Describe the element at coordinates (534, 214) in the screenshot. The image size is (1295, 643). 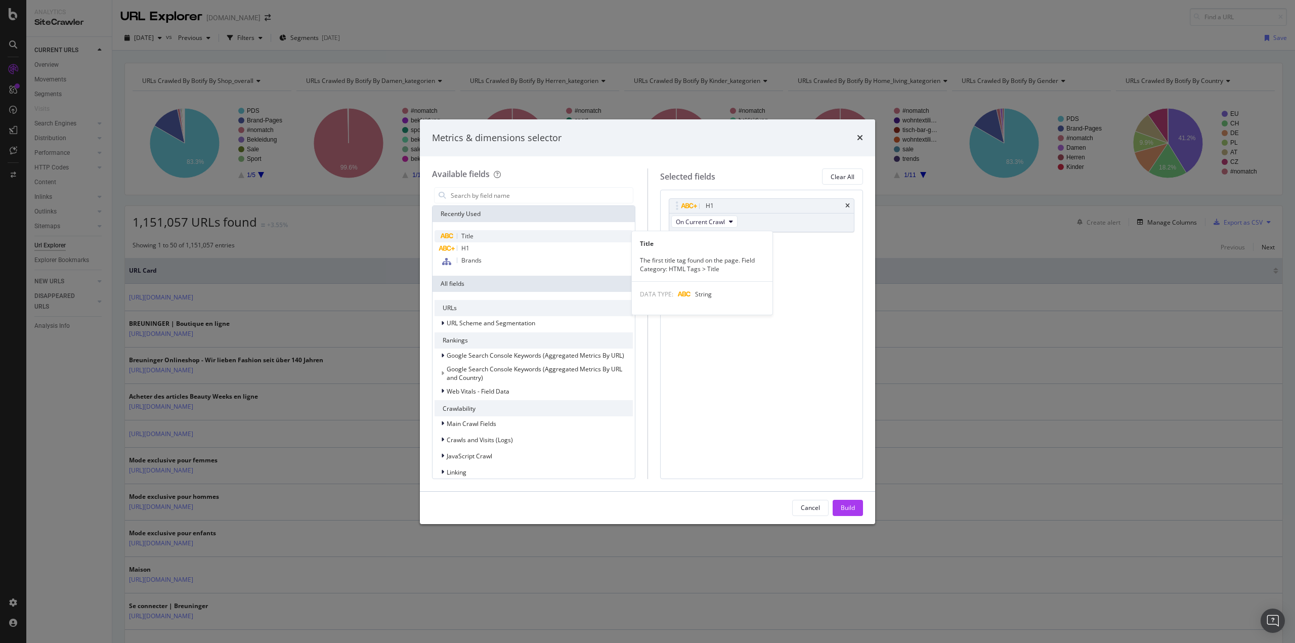
I see `div: Recently Used` at that location.